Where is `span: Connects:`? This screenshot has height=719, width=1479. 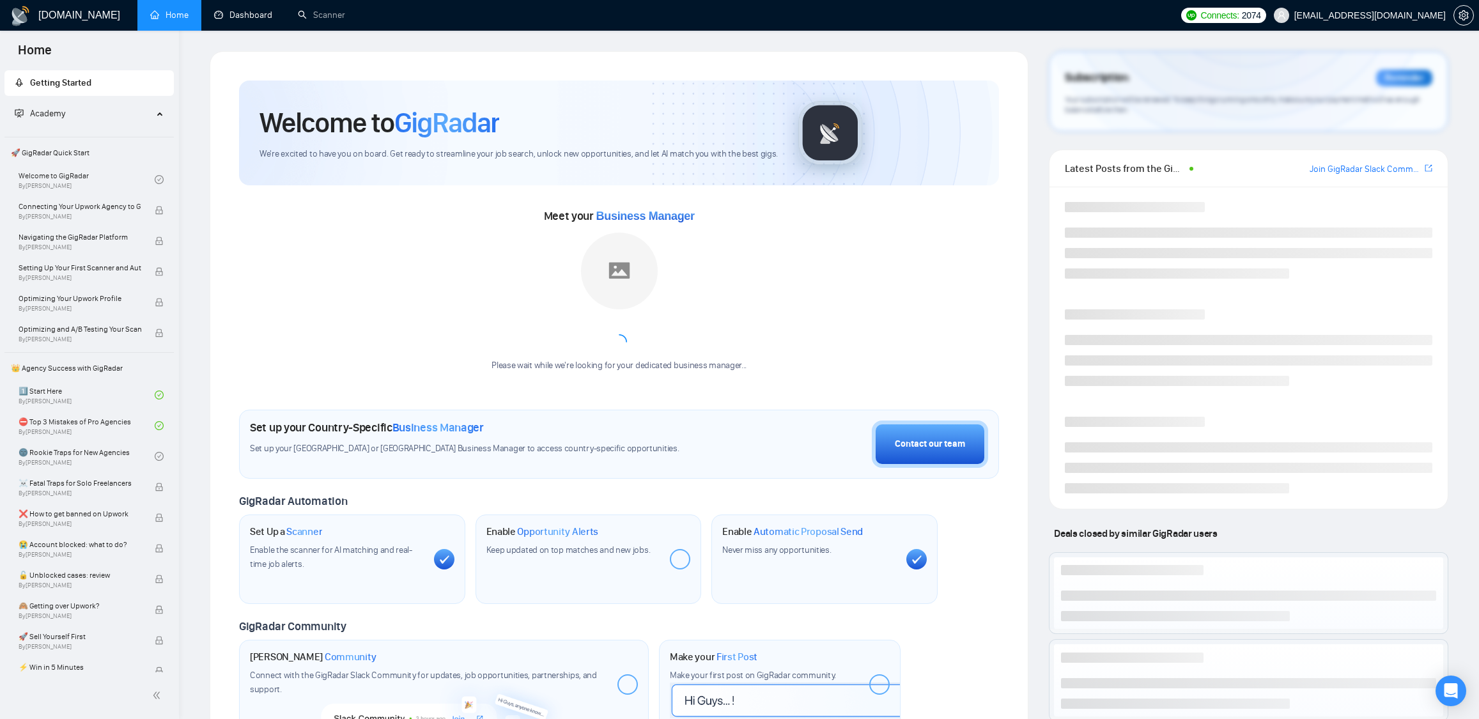
span: Connects: is located at coordinates (1220, 15).